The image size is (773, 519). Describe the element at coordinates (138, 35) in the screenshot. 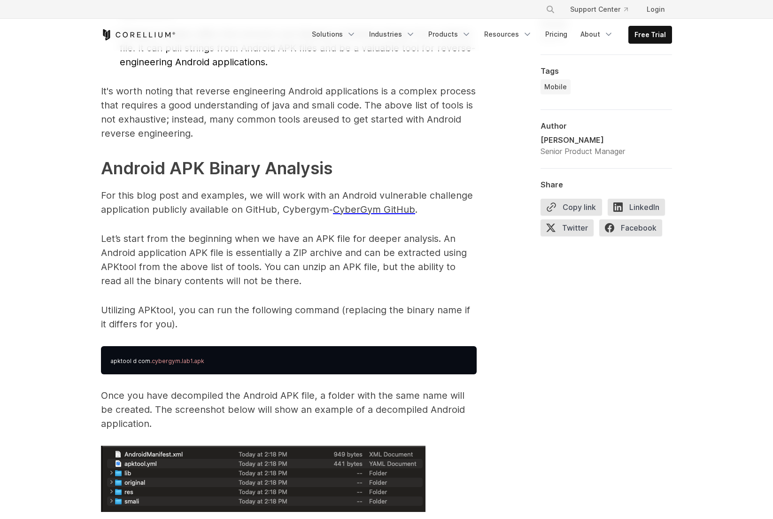

I see `a: Corellium Home` at that location.